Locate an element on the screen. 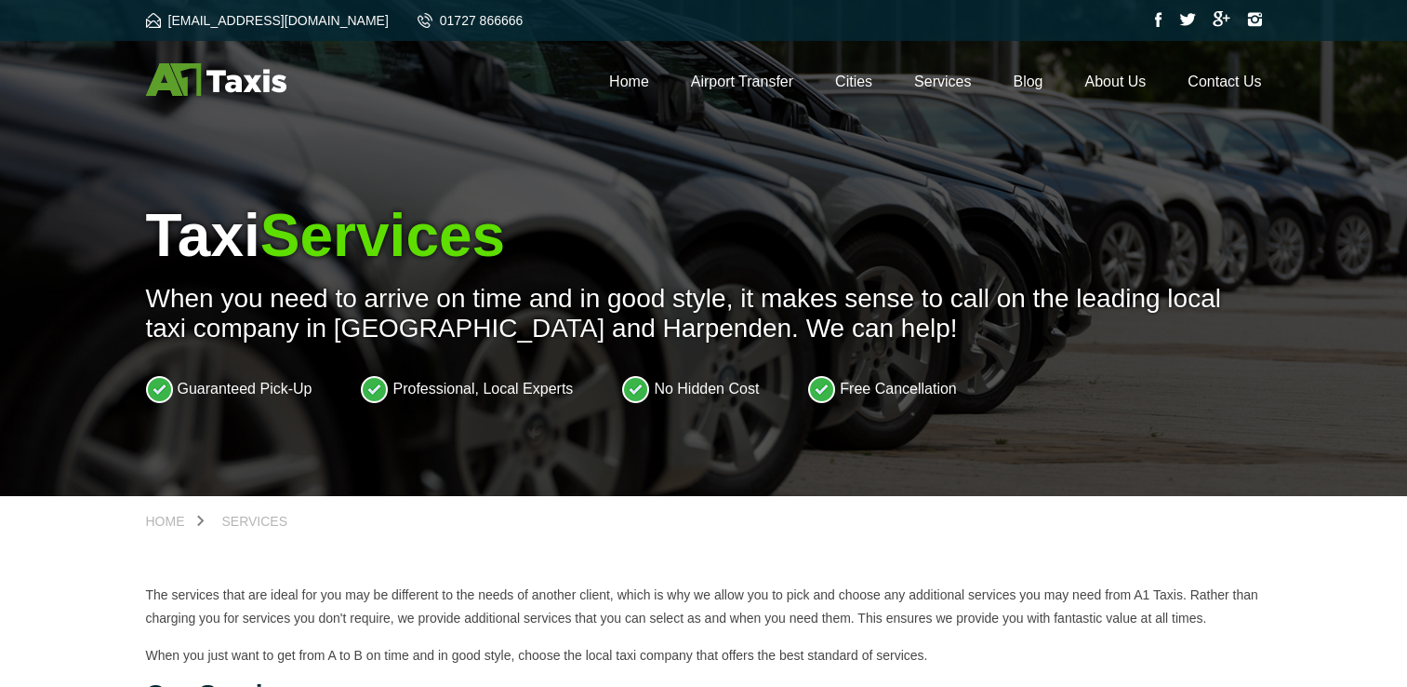  a: Airport Transfer is located at coordinates (742, 81).